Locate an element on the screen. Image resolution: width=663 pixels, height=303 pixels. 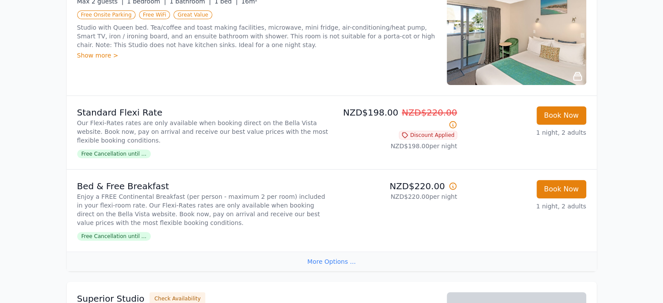
span: Free WiFi is located at coordinates (155, 15).